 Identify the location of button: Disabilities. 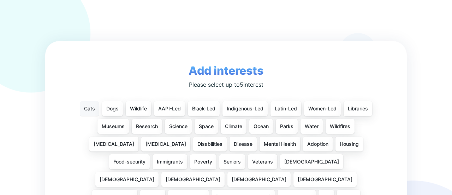
(210, 144).